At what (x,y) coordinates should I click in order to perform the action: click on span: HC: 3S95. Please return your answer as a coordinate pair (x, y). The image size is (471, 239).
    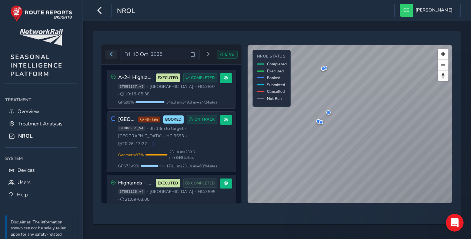
    Looking at the image, I should click on (207, 191).